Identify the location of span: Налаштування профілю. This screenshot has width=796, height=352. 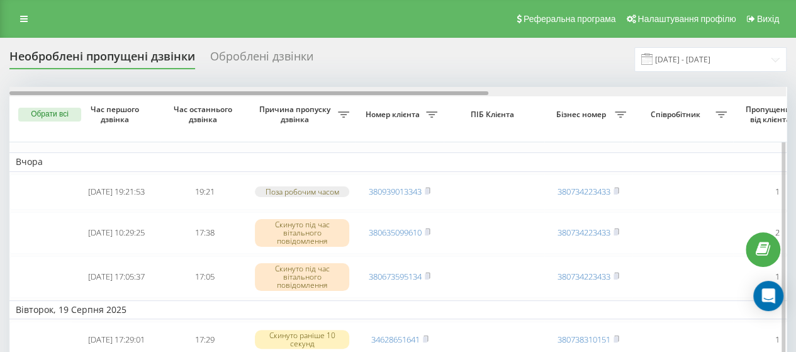
(687, 19).